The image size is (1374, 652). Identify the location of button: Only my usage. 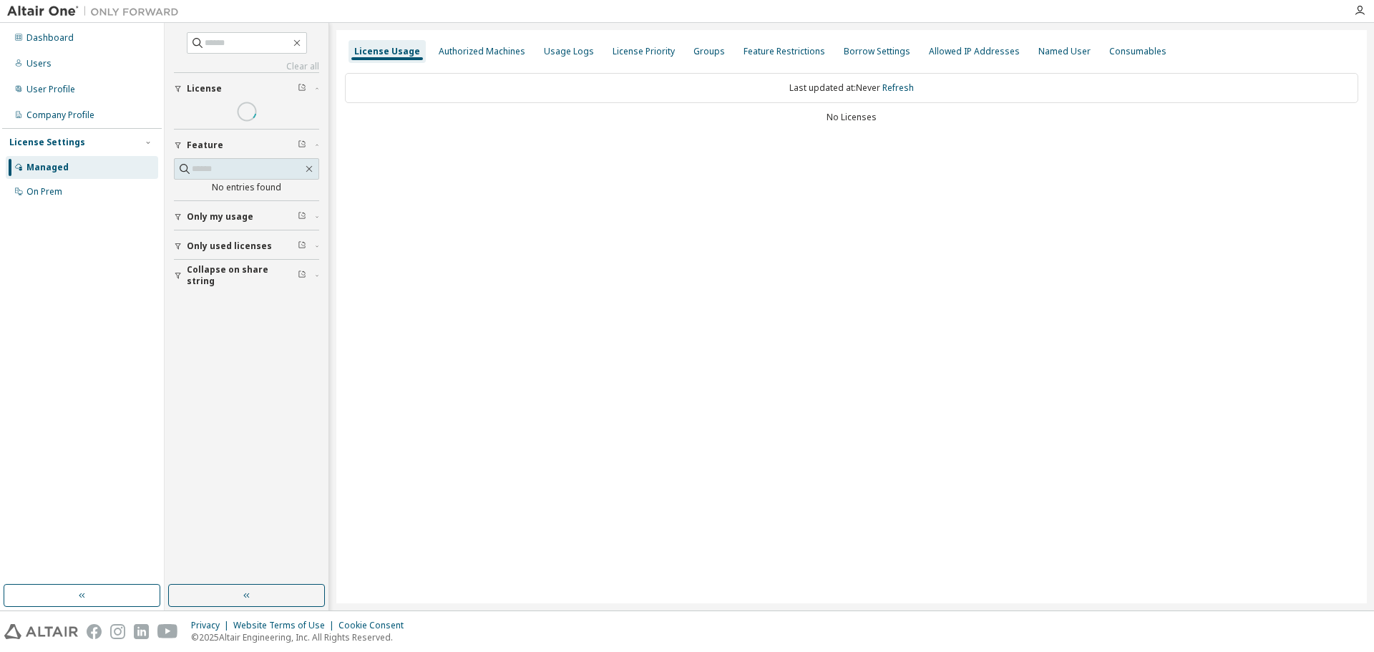
(246, 217).